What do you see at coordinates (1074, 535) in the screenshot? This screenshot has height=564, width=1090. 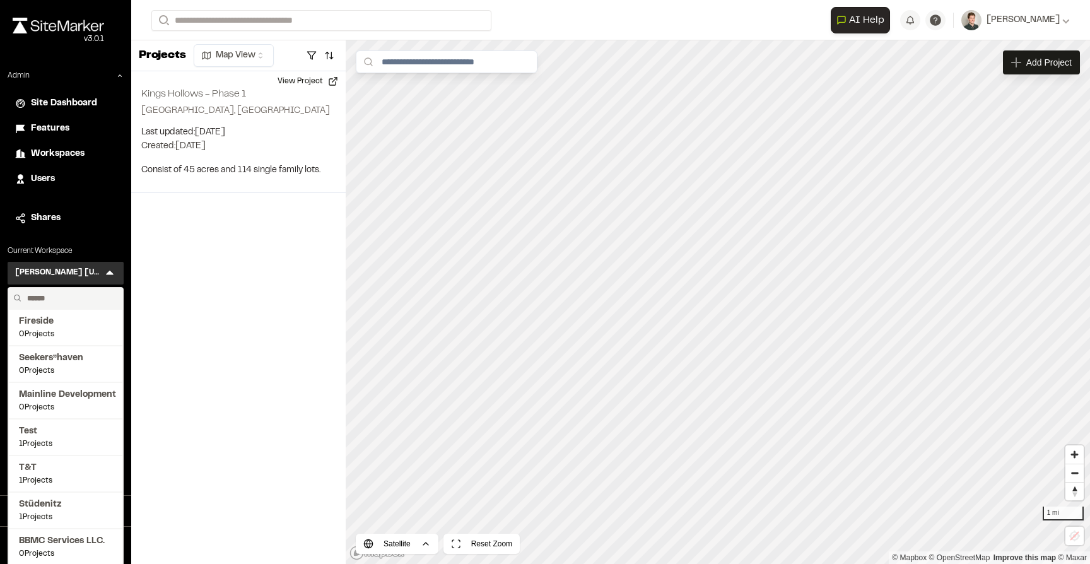 I see `button: Location not available` at bounding box center [1074, 535].